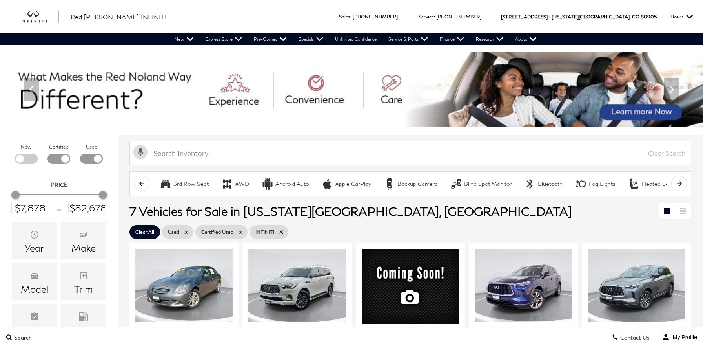 This screenshot has height=347, width=703. I want to click on button: Heated SeatsHeated Seats, so click(653, 184).